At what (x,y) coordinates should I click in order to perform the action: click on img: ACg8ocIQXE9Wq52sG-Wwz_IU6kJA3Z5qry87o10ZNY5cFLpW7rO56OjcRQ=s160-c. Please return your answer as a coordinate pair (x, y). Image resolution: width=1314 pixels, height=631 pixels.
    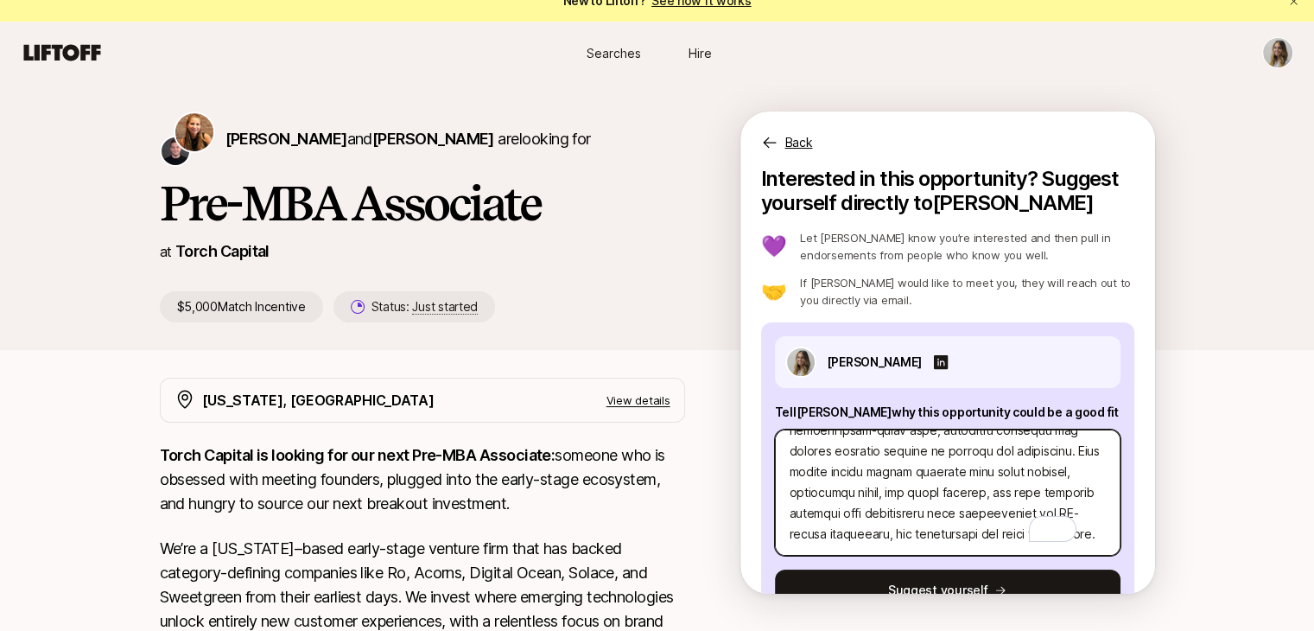
    Looking at the image, I should click on (801, 362).